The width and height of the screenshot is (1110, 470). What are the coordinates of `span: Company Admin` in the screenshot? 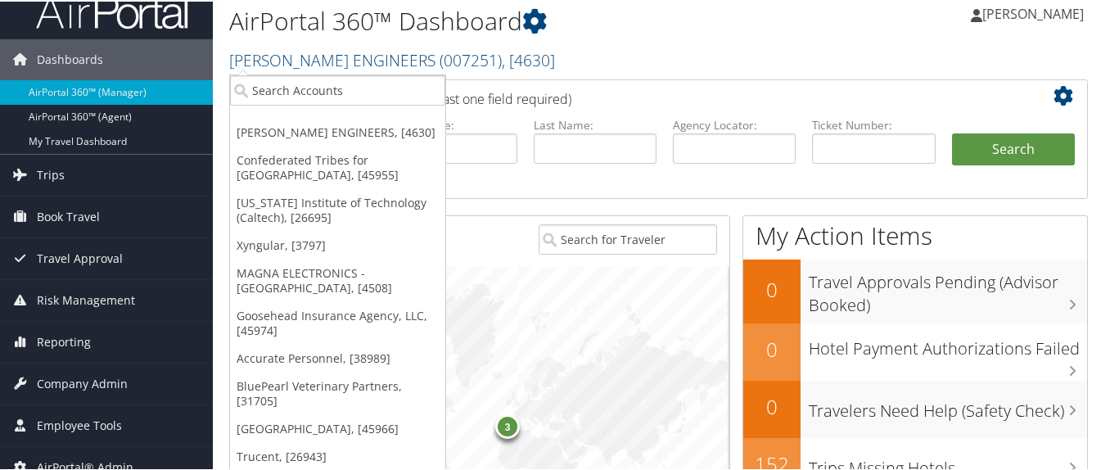 It's located at (82, 382).